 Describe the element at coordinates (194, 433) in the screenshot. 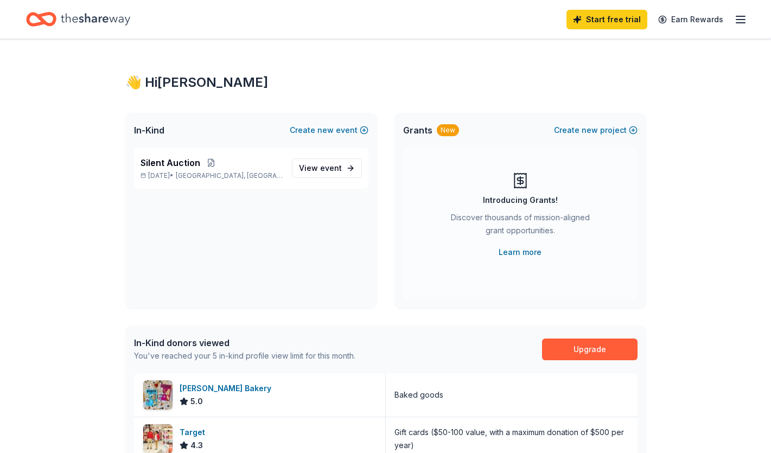

I see `div: Target` at that location.